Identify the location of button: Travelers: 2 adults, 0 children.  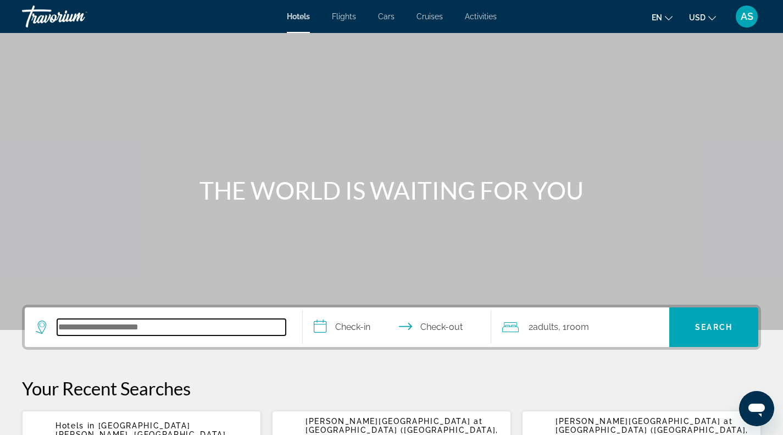
(580, 327).